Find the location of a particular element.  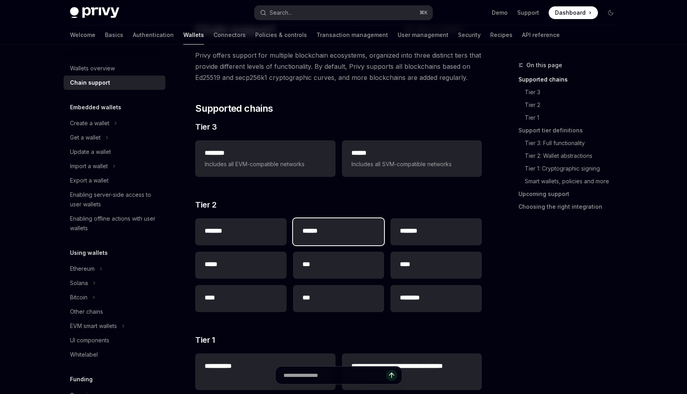

a: Tier 2 is located at coordinates (574, 105).